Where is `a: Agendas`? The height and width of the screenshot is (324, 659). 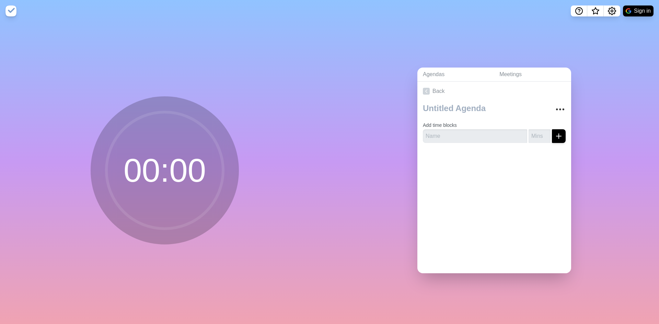
a: Agendas is located at coordinates (455, 74).